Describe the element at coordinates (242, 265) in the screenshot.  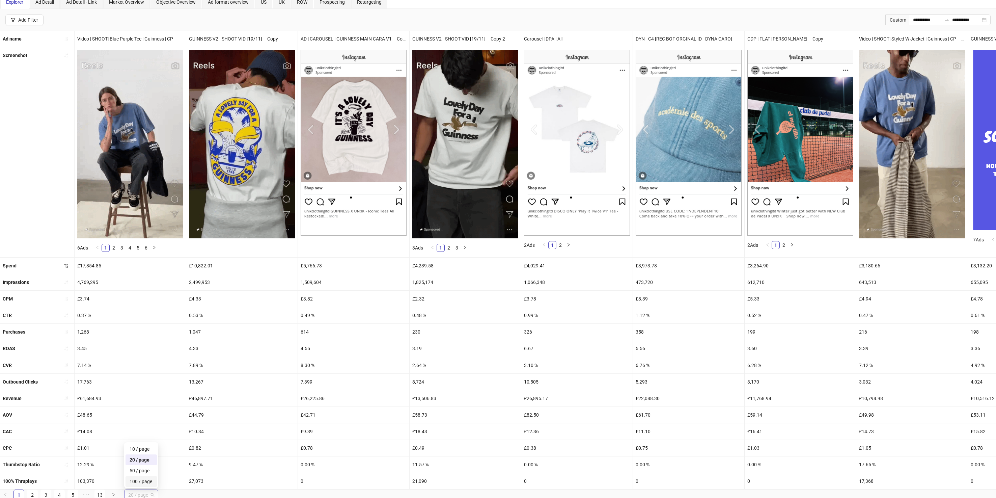
I see `div: £10,822.01` at that location.